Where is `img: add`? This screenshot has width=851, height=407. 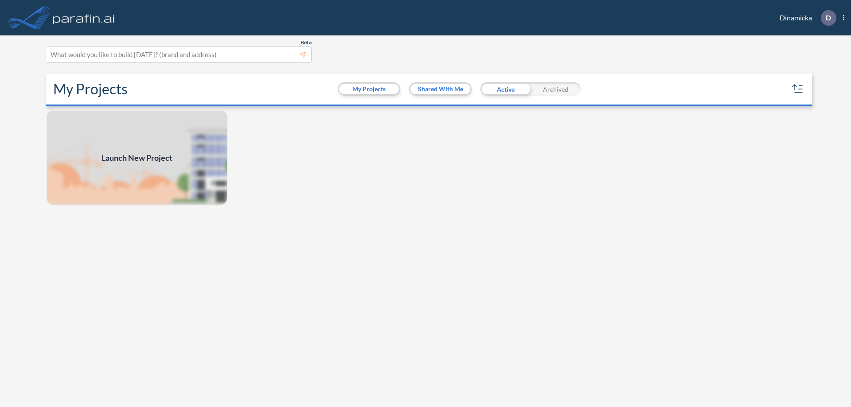 img: add is located at coordinates (137, 158).